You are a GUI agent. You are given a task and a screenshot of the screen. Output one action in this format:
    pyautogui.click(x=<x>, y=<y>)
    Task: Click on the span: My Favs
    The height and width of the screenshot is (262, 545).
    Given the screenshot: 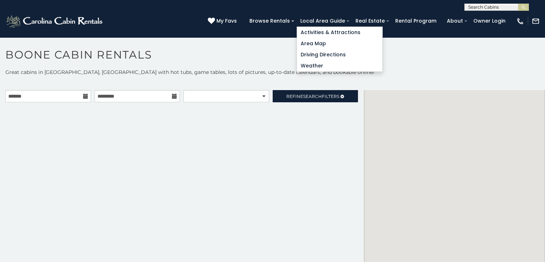 What is the action you would take?
    pyautogui.click(x=227, y=21)
    